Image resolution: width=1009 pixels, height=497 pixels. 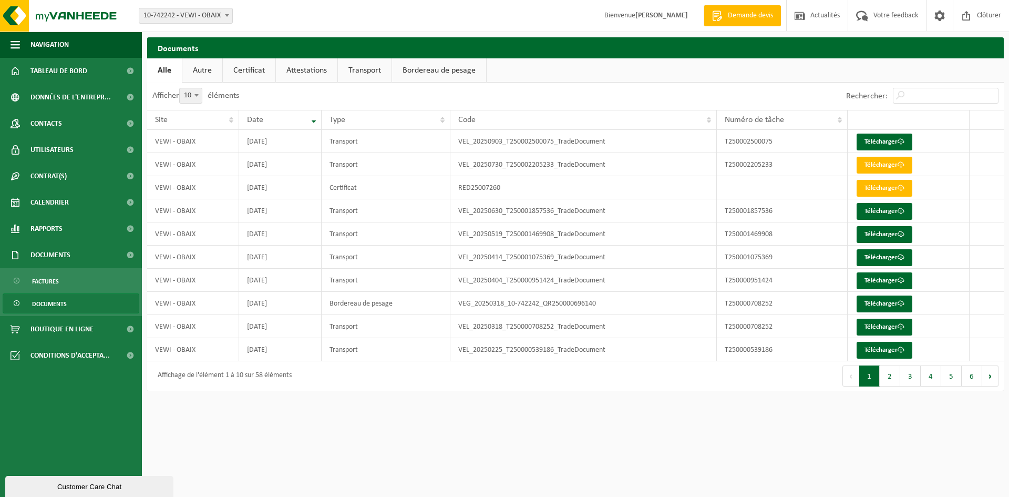 I want to click on a: Bordereau de pesage, so click(x=439, y=70).